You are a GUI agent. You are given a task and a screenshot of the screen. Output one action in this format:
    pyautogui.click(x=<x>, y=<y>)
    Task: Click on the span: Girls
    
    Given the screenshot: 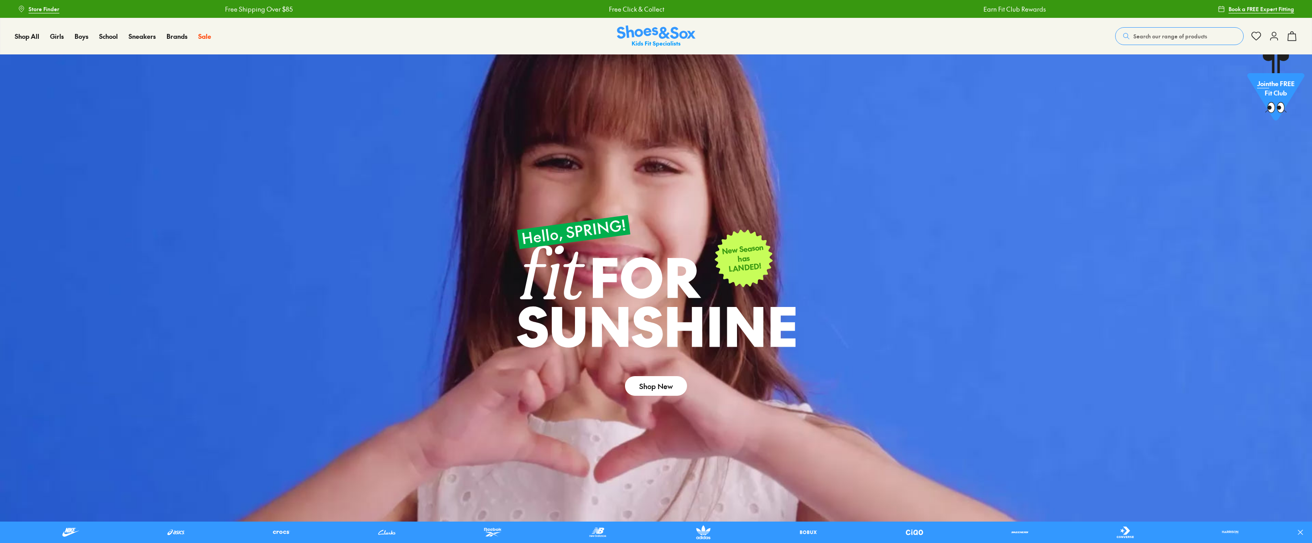 What is the action you would take?
    pyautogui.click(x=57, y=36)
    